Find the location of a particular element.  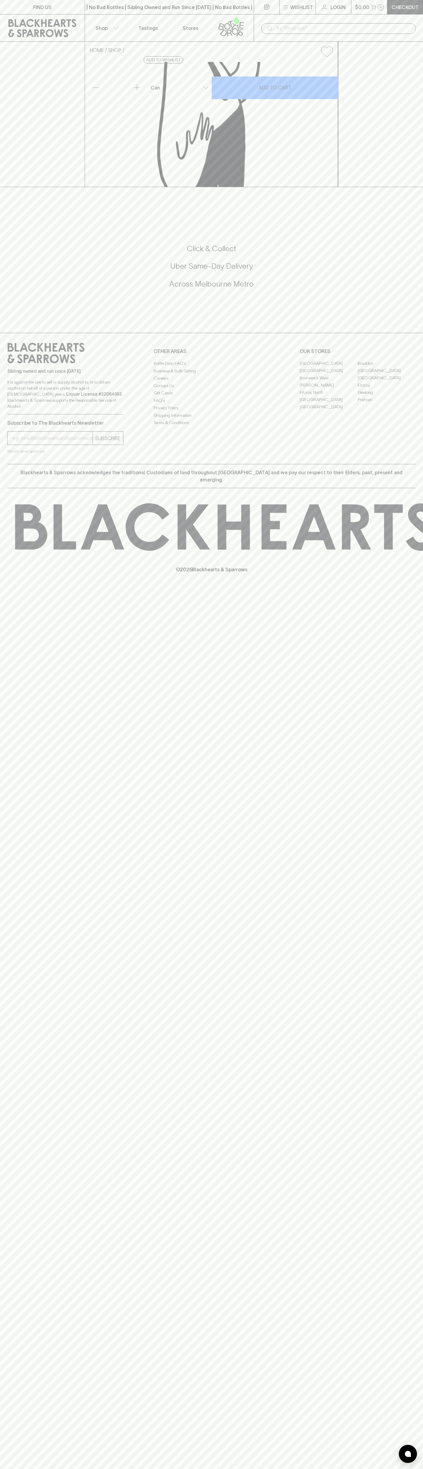

a: Brunswick West is located at coordinates (329, 378).